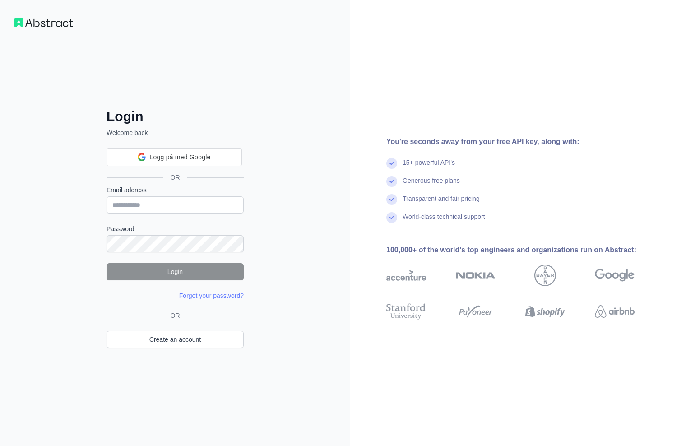 The image size is (686, 446). What do you see at coordinates (441, 203) in the screenshot?
I see `div: Transparent and fair pricing` at bounding box center [441, 203].